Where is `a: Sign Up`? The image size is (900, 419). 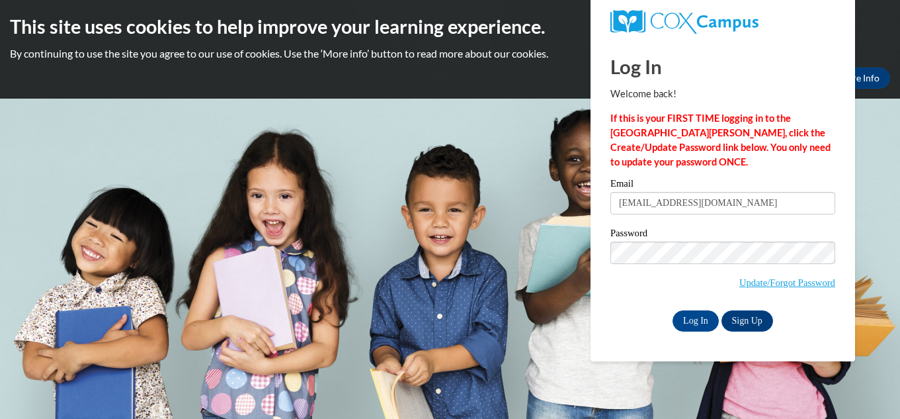
a: Sign Up is located at coordinates (747, 321).